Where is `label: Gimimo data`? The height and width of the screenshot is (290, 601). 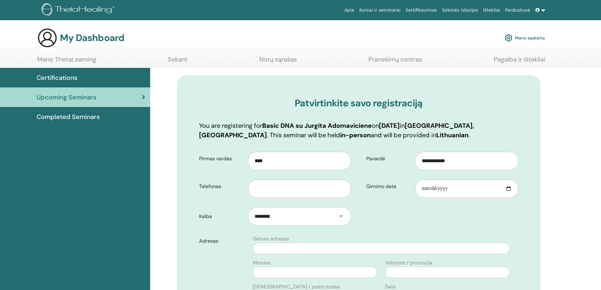
label: Gimimo data is located at coordinates (388, 186).